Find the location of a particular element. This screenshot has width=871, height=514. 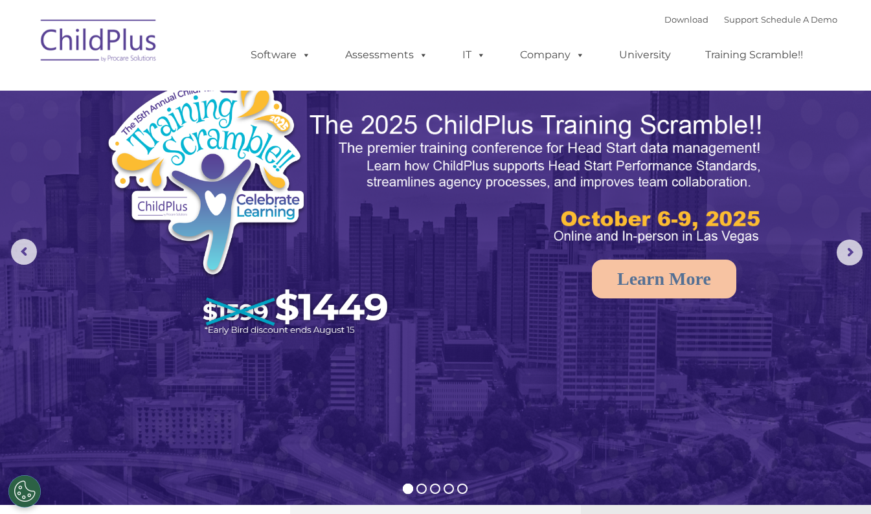

img: ChildPlus by Procare Solutions is located at coordinates (99, 43).